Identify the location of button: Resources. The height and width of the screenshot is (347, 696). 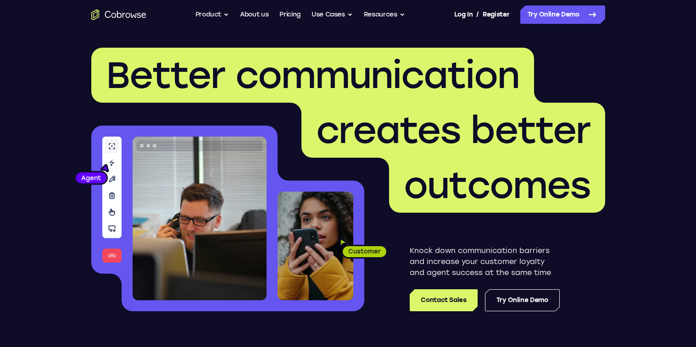
(384, 15).